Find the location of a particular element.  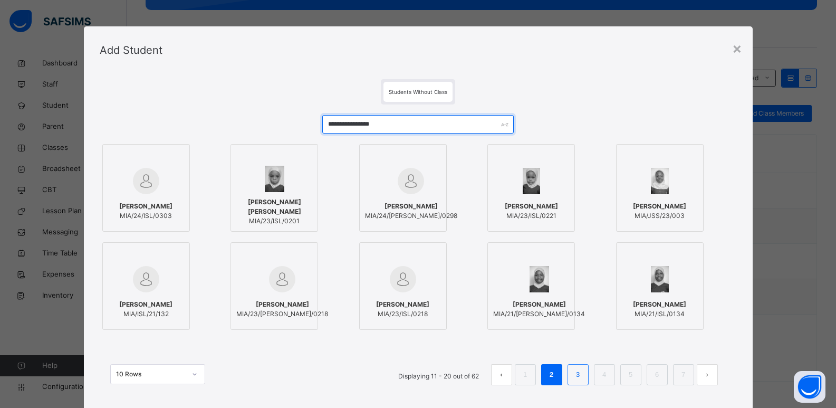

img: MIA_ISL_23_196.png is located at coordinates (274, 179).